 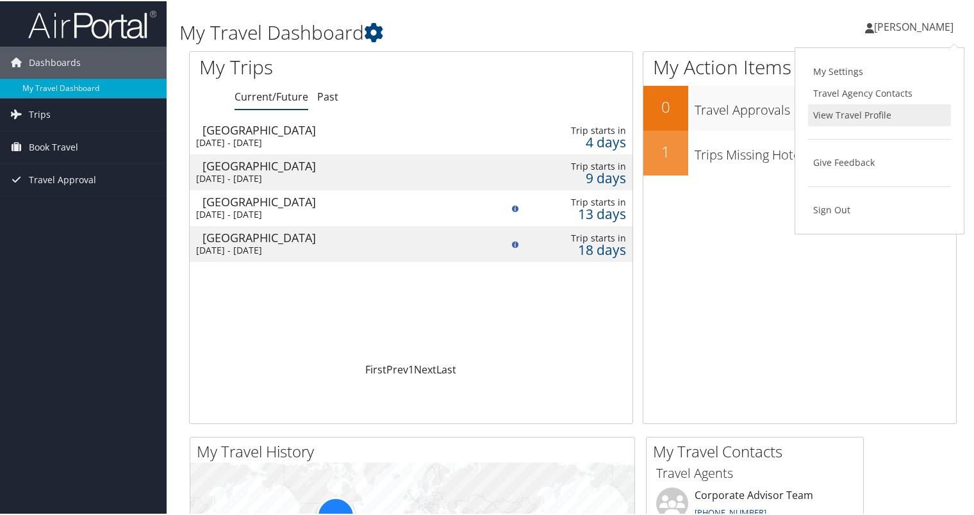 I want to click on div: 13 days, so click(x=578, y=213).